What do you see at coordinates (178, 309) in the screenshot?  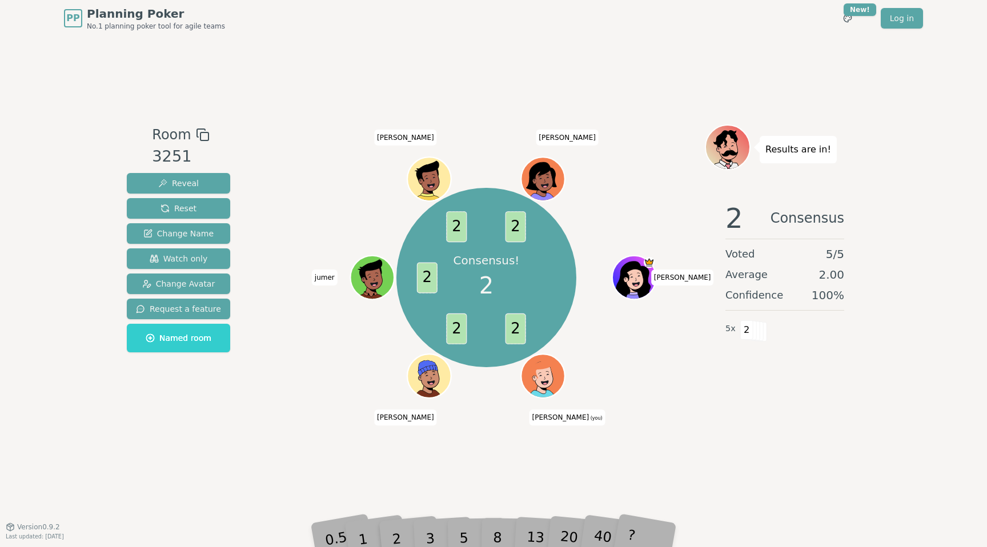 I see `button: Request a feature` at bounding box center [178, 309].